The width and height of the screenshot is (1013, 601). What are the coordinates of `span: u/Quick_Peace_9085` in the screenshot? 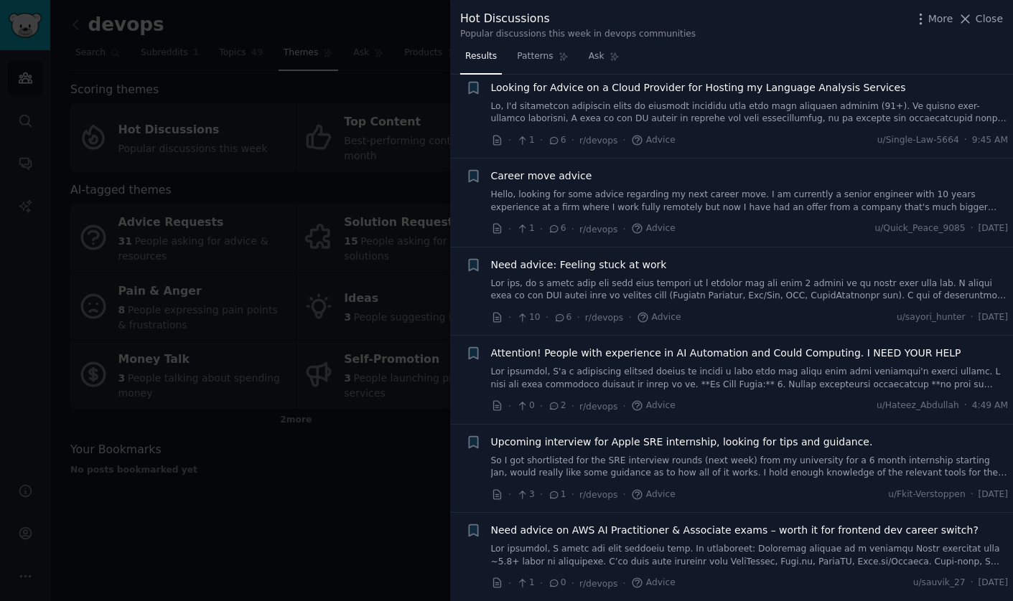 It's located at (919, 229).